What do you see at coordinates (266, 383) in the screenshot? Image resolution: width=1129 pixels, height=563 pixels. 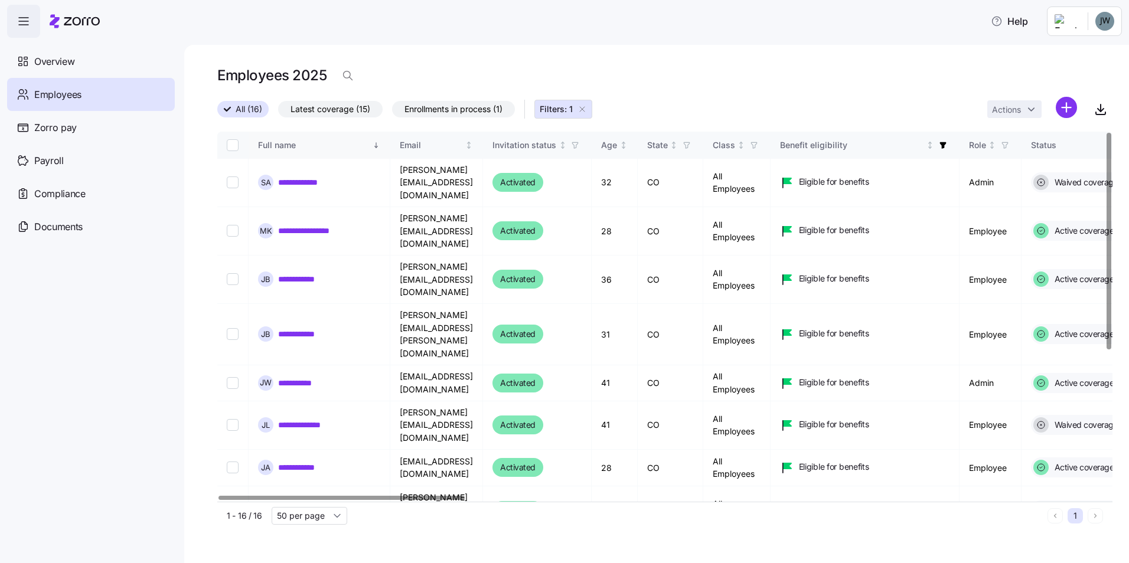 I see `span: J W` at bounding box center [266, 383].